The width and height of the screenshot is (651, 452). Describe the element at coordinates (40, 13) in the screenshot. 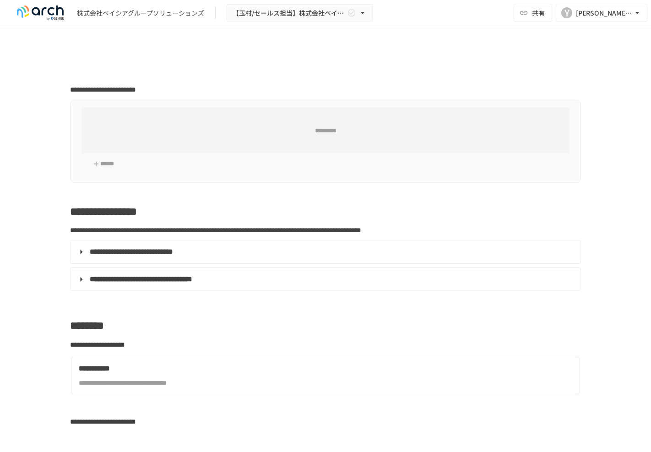

I see `img: logo-default@2x-9cf2c760.svg` at that location.